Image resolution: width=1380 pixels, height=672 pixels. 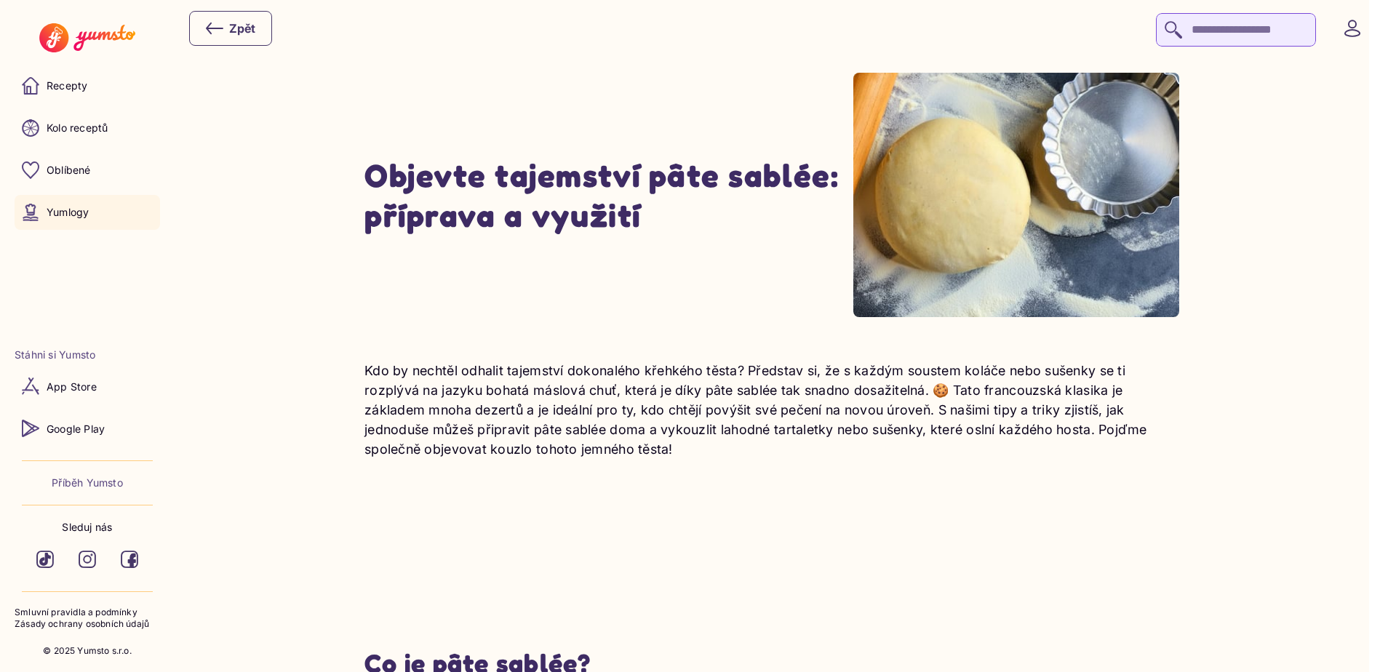 What do you see at coordinates (87, 624) in the screenshot?
I see `p: Zásady ochrany osobních údajů` at bounding box center [87, 624].